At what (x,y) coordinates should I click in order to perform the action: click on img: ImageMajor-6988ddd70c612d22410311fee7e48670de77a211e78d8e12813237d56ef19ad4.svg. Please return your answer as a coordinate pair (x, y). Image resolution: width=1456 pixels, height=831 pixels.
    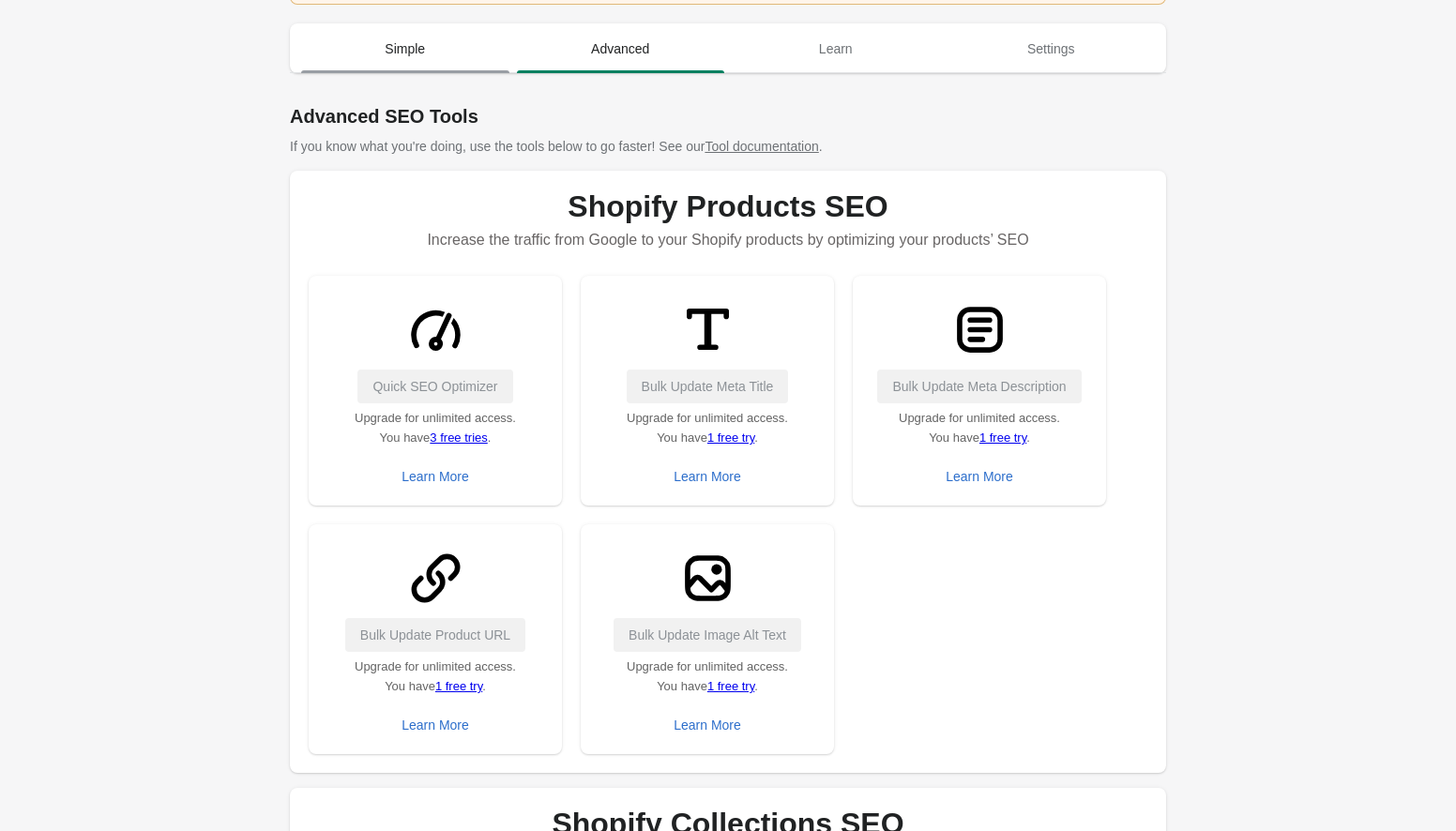
    Looking at the image, I should click on (708, 578).